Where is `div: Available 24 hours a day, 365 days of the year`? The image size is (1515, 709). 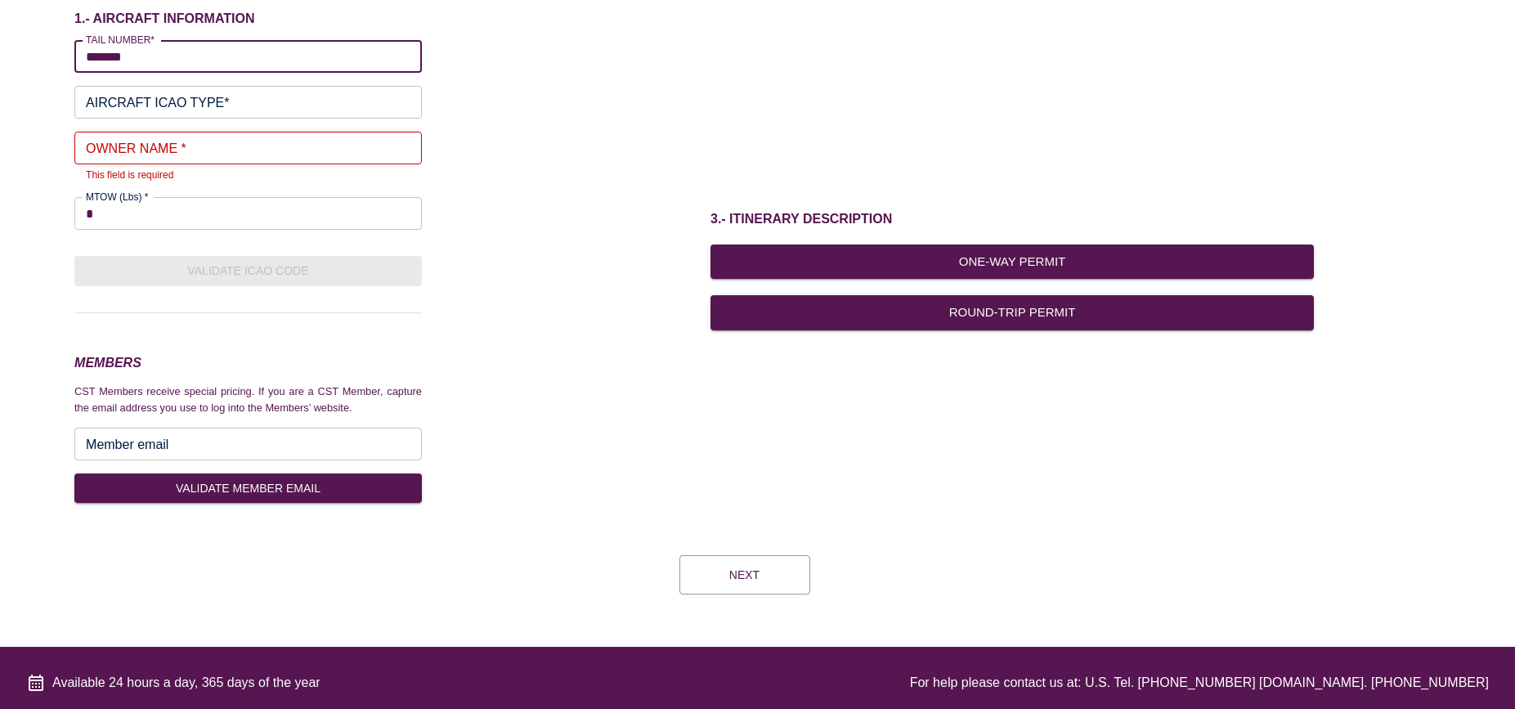 div: Available 24 hours a day, 365 days of the year is located at coordinates (173, 683).